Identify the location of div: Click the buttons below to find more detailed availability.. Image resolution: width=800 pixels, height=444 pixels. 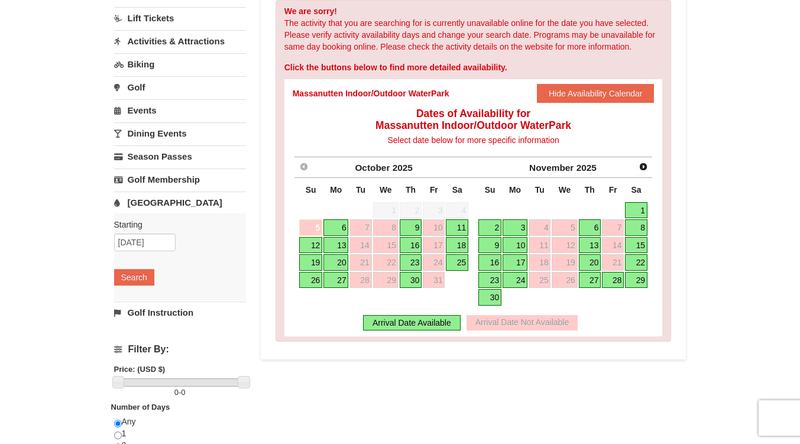
(473, 67).